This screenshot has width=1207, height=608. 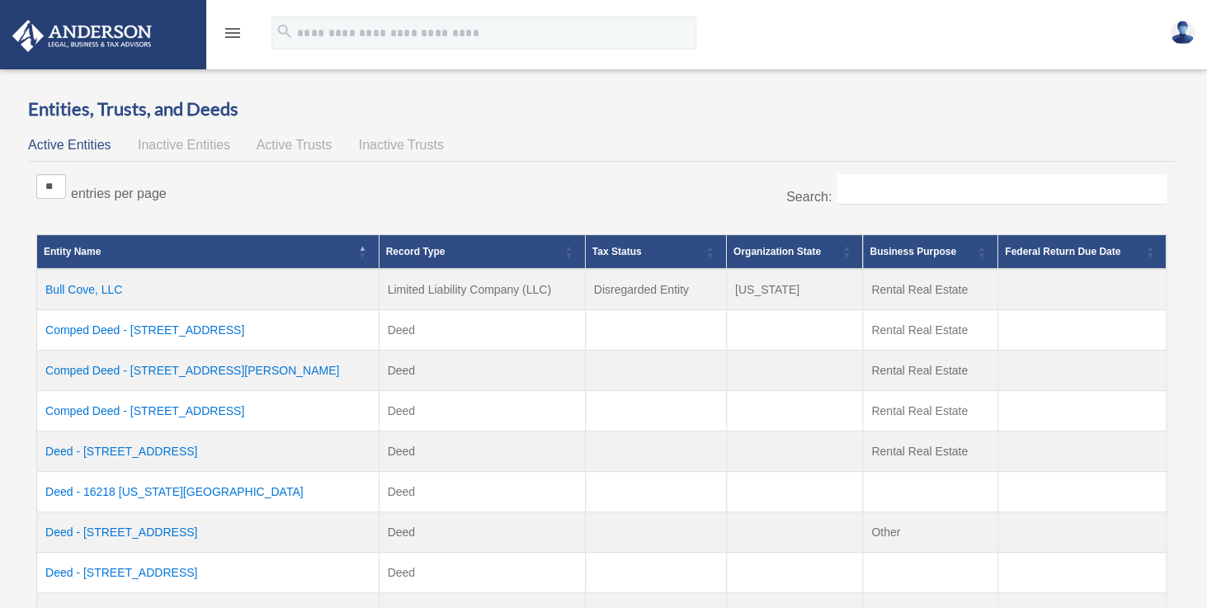 What do you see at coordinates (82, 35) in the screenshot?
I see `img: Anderson Advisors Platinum Portal` at bounding box center [82, 35].